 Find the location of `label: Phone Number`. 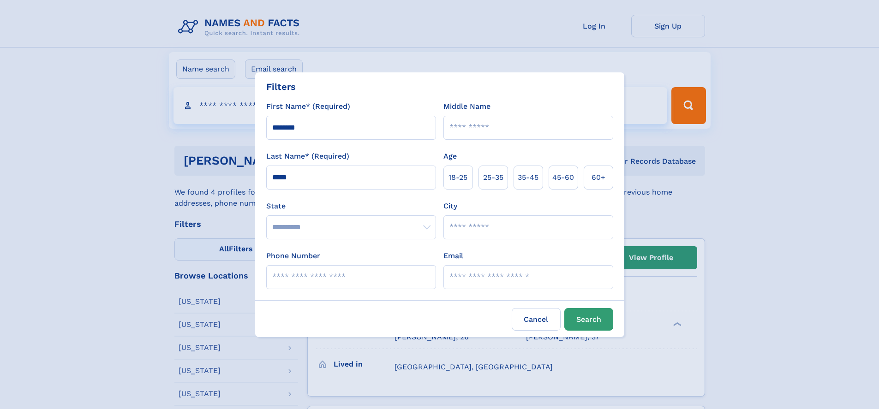

label: Phone Number is located at coordinates (293, 256).